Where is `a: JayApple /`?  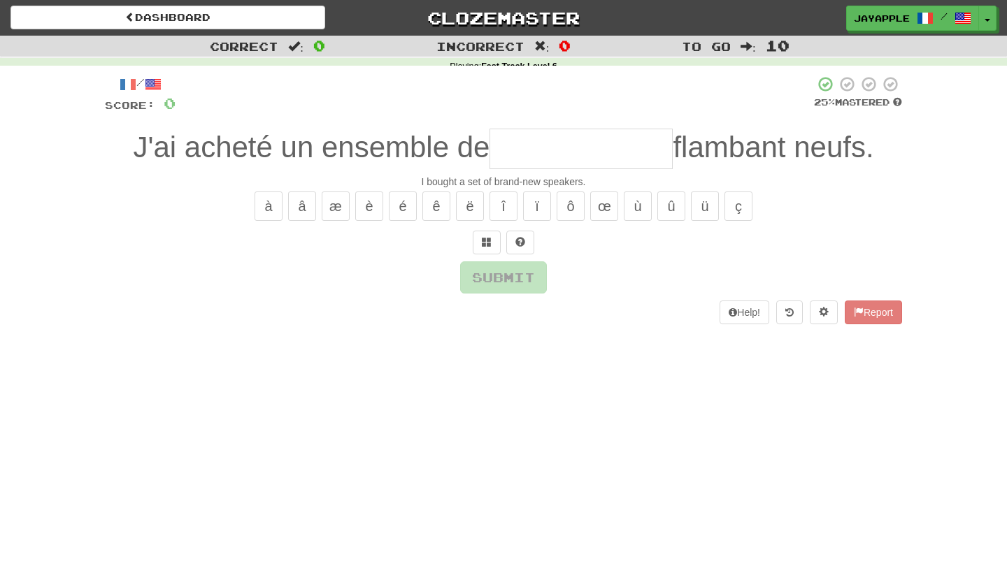
a: JayApple / is located at coordinates (912, 18).